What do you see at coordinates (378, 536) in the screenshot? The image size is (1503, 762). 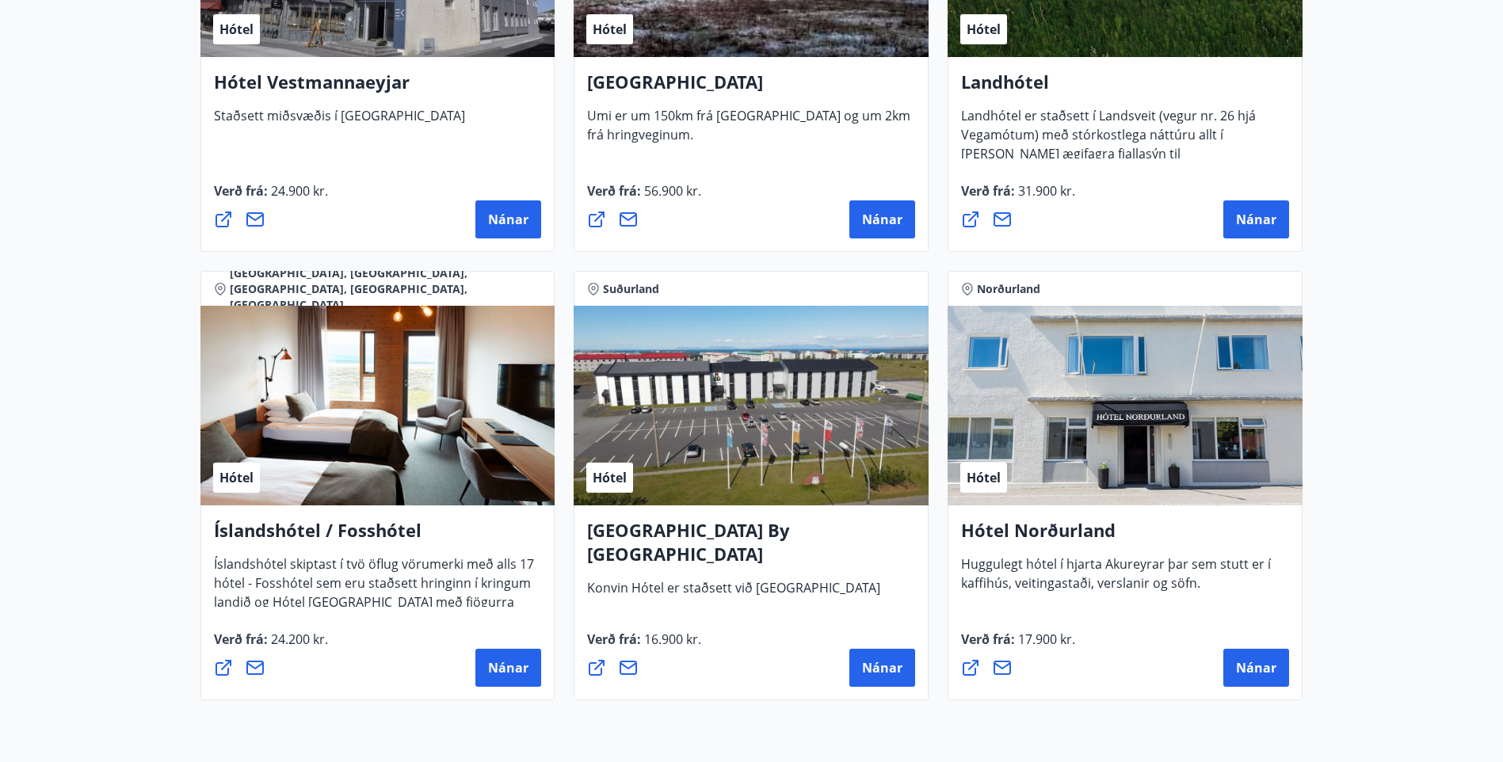 I see `h4: Íslandshótel / Fosshótel` at bounding box center [378, 536].